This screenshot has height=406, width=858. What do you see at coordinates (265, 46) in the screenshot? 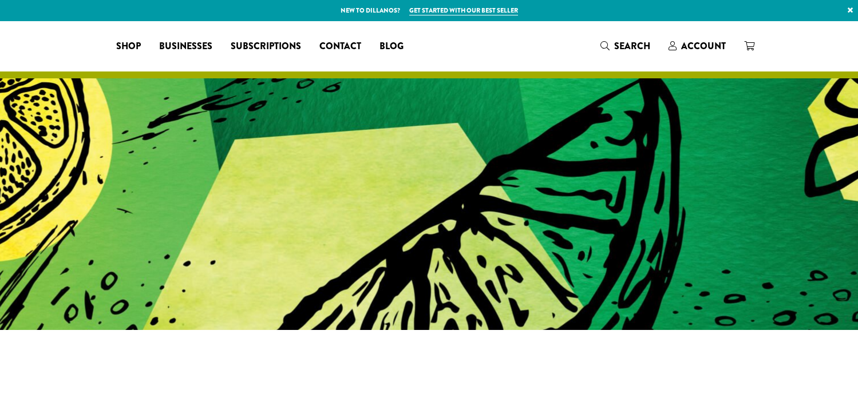
I see `span: Subscriptions` at bounding box center [265, 46].